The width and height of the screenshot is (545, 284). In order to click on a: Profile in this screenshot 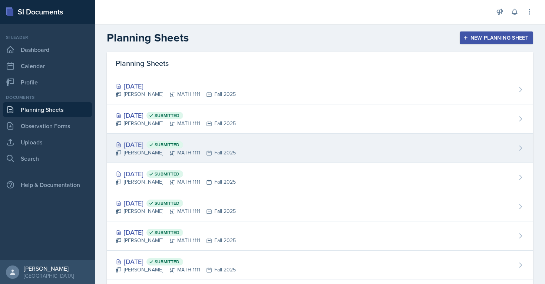, I will do `click(47, 82)`.